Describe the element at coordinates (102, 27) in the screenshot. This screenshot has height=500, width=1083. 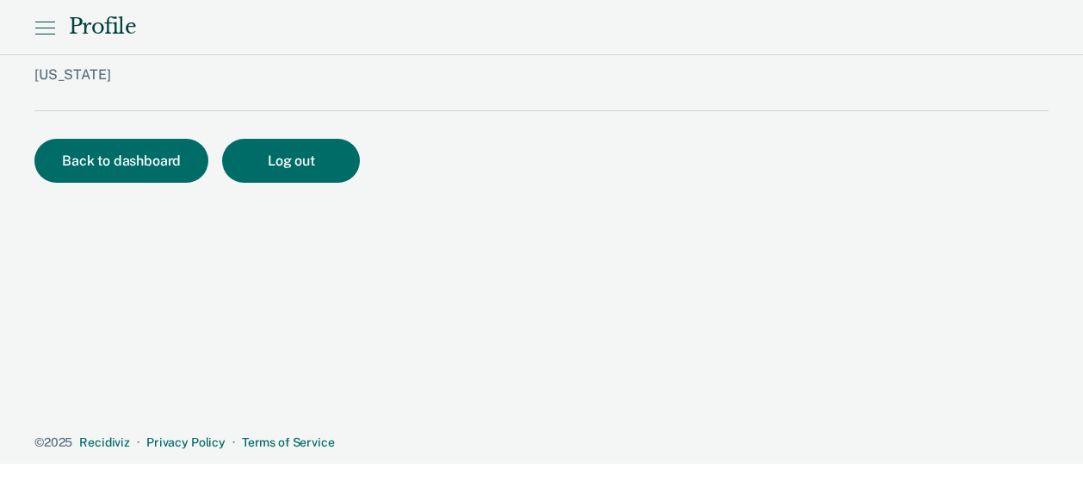
I see `div: Profile` at that location.